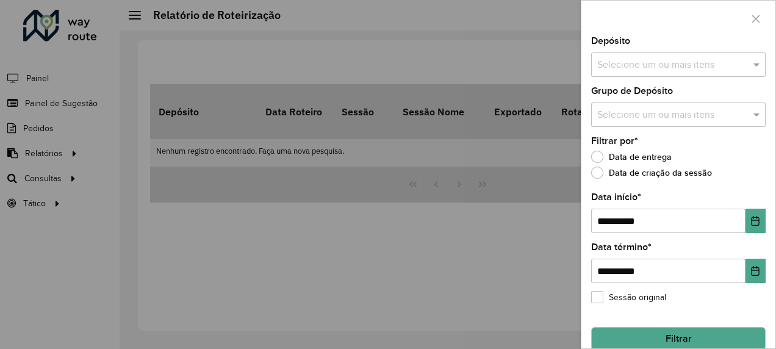 Image resolution: width=776 pixels, height=349 pixels. What do you see at coordinates (621, 247) in the screenshot?
I see `label: Data término` at bounding box center [621, 247].